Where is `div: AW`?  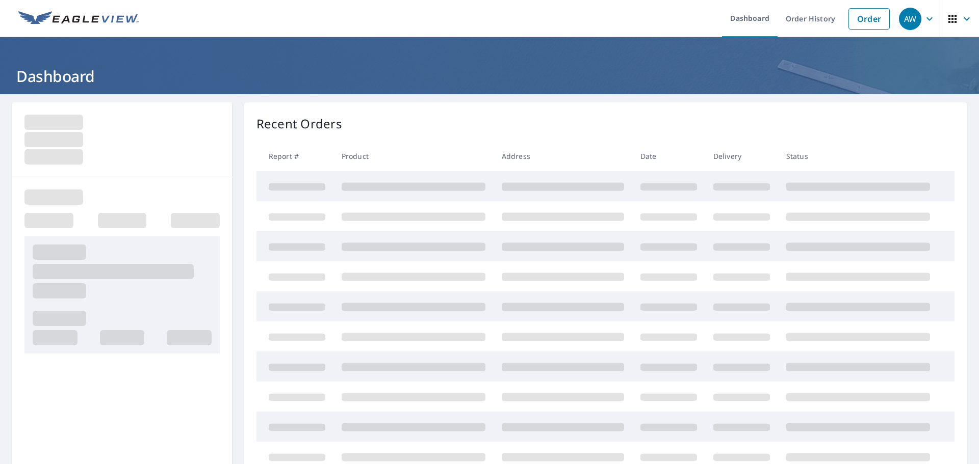
div: AW is located at coordinates (910, 19).